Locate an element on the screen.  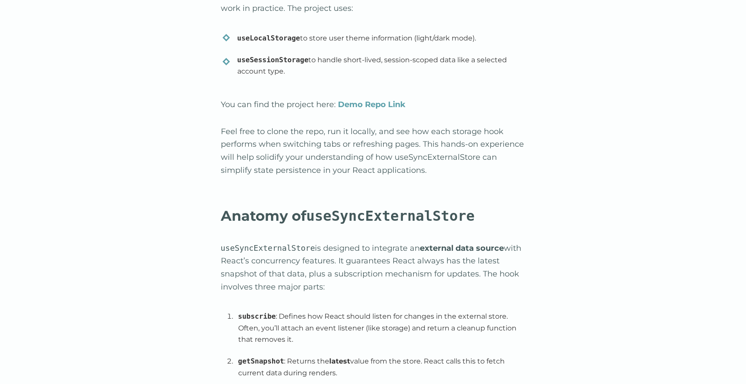
strong: external data source is located at coordinates (462, 248).